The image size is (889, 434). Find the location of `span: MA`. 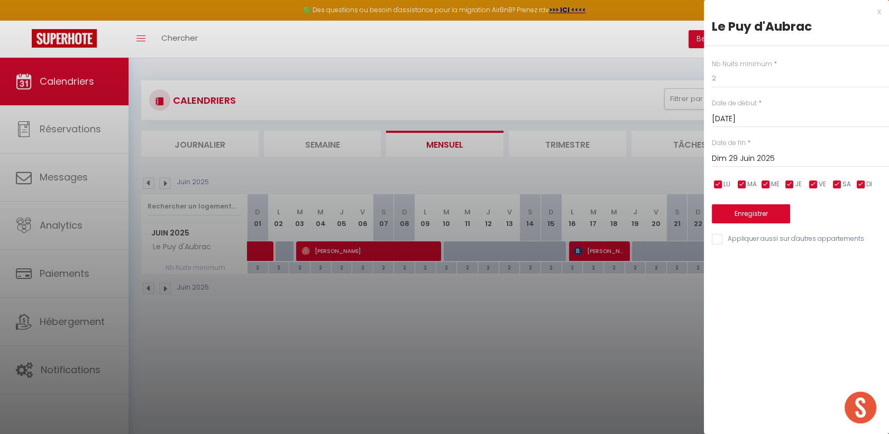

span: MA is located at coordinates (752, 184).